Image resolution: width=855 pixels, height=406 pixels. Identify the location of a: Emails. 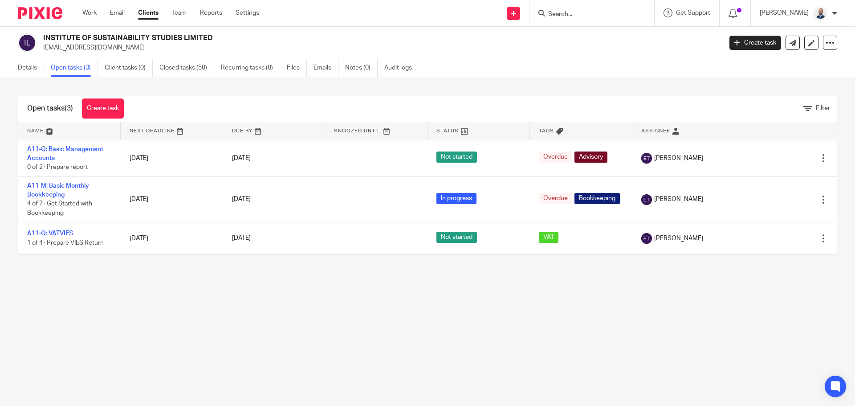
(326, 68).